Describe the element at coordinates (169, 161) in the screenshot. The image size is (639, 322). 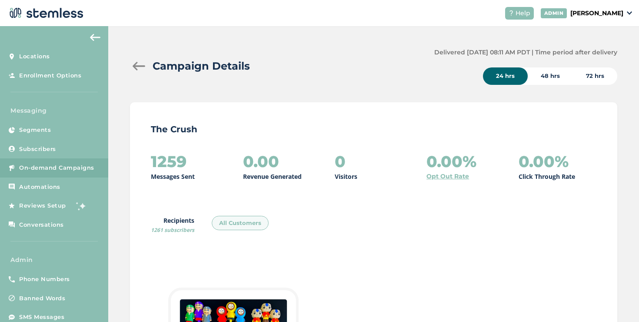
I see `h2: 1259` at that location.